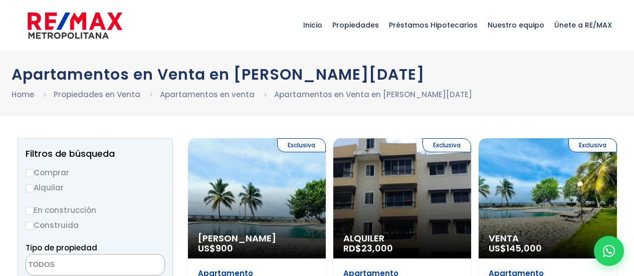  I want to click on span: Alquiler, so click(402, 239).